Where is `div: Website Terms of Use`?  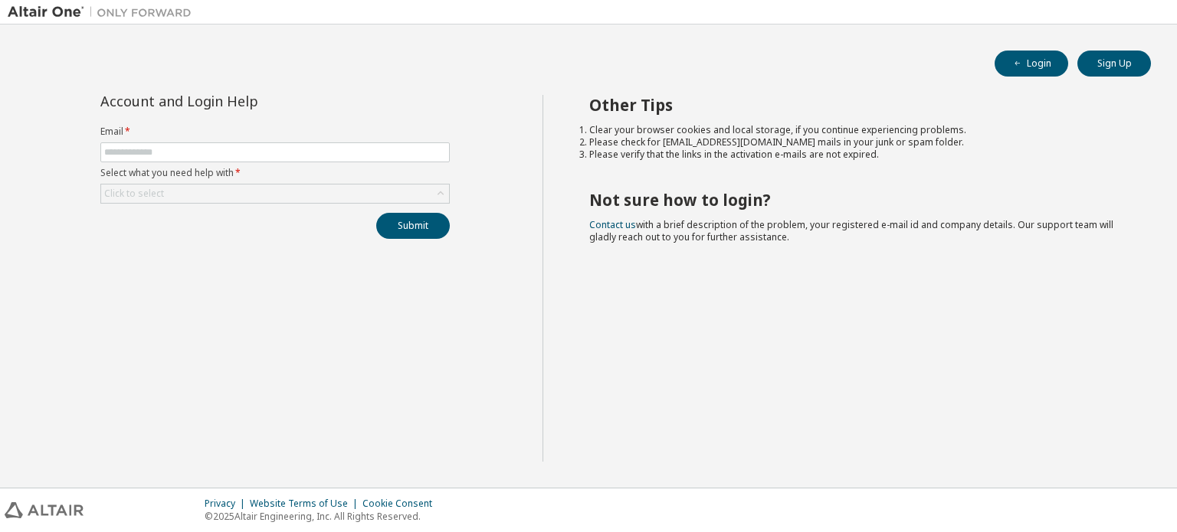 div: Website Terms of Use is located at coordinates (306, 504).